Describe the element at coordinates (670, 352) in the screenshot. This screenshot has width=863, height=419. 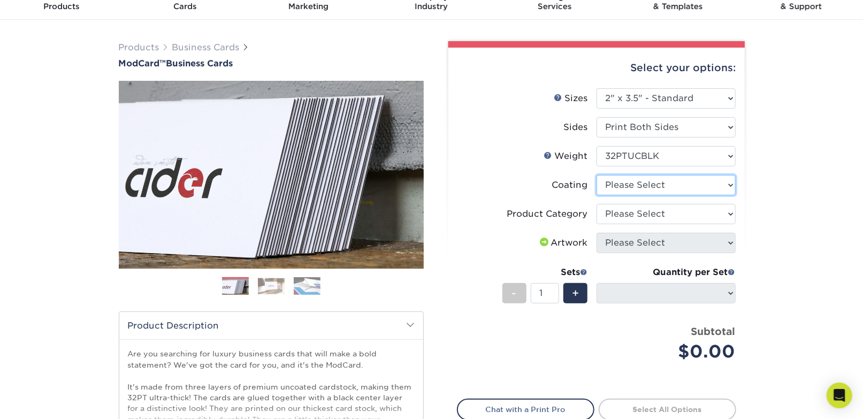
I see `div: $0.00` at that location.